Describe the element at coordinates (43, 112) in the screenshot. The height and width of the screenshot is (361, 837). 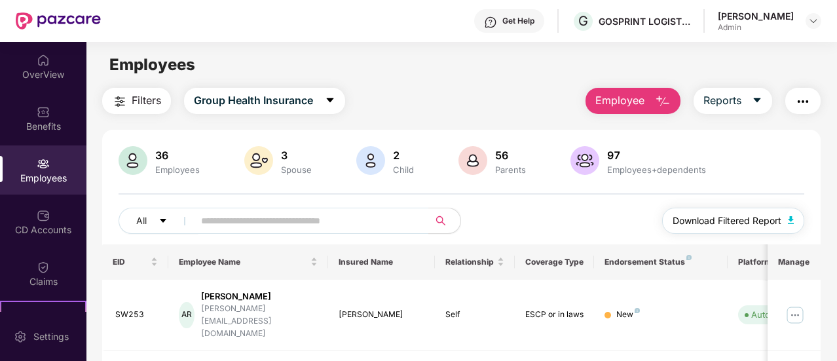
I see `img: svg+xml;base64,PHN2ZyBpZD0iQmVuZWZpdHMiIHhtbG5zPSJodHRwOi8vd3d3LnczLm9yZy8yMDAwL3N2ZyIgd2lkdGg9Ij...` at that location.